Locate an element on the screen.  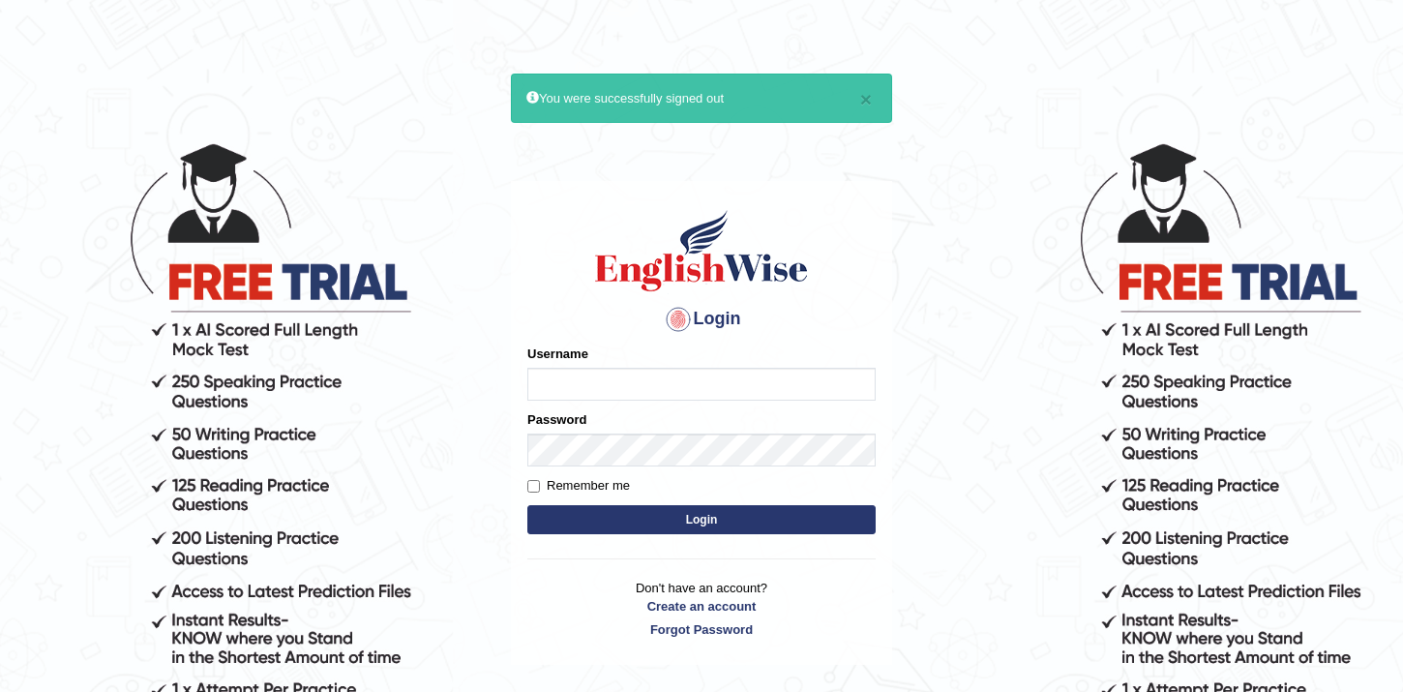
button: Login is located at coordinates (701, 520).